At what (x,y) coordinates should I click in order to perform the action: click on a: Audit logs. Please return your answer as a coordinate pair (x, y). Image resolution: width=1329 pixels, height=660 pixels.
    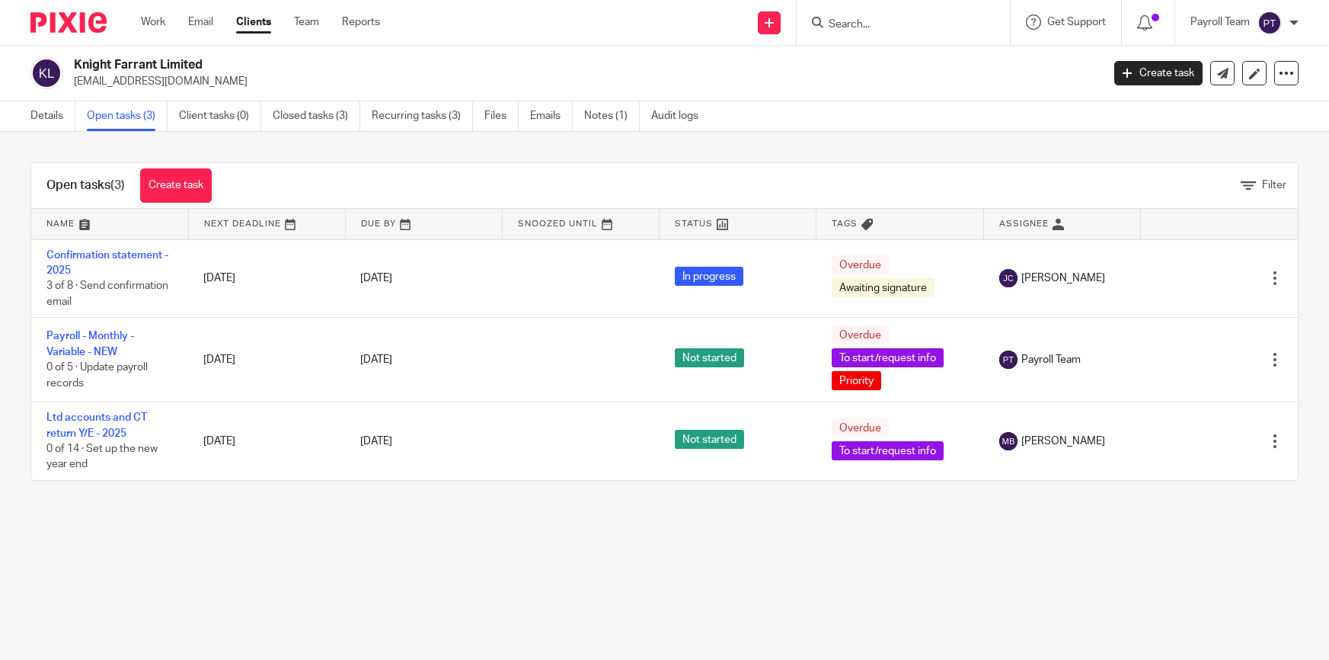
    Looking at the image, I should click on (680, 116).